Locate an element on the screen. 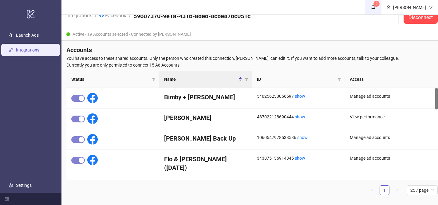 Image resolution: width=438 pixels, height=205 pixels. sup: 2 is located at coordinates (377, 4).